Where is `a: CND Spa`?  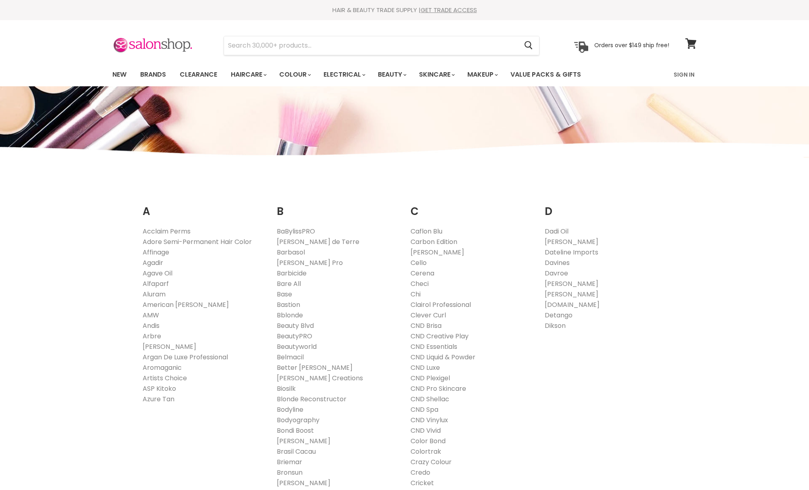 a: CND Spa is located at coordinates (424, 409).